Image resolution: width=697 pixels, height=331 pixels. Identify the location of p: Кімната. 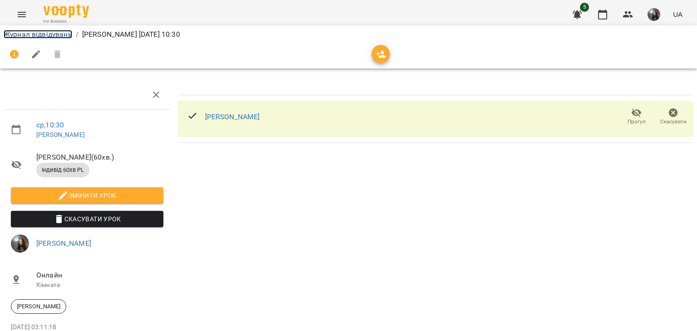
(100, 285).